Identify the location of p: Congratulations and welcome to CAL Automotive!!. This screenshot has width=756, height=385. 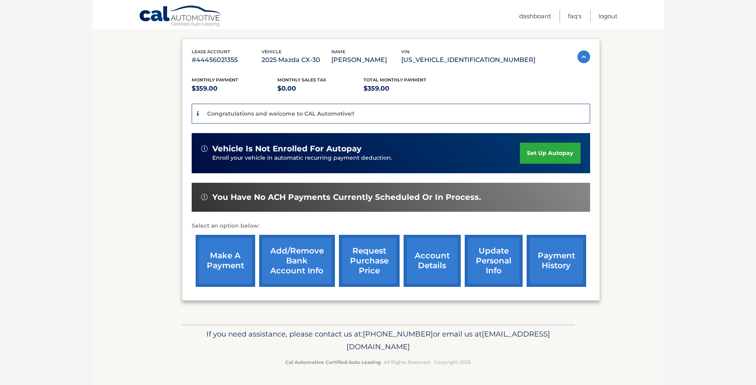
(281, 114).